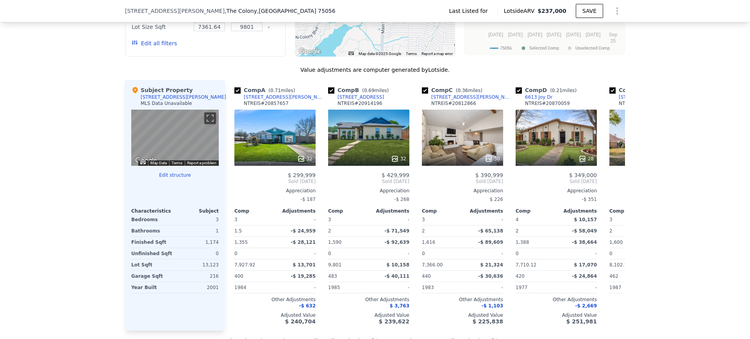 This screenshot has width=750, height=339. Describe the element at coordinates (547, 90) in the screenshot. I see `div: Comp D` at that location.